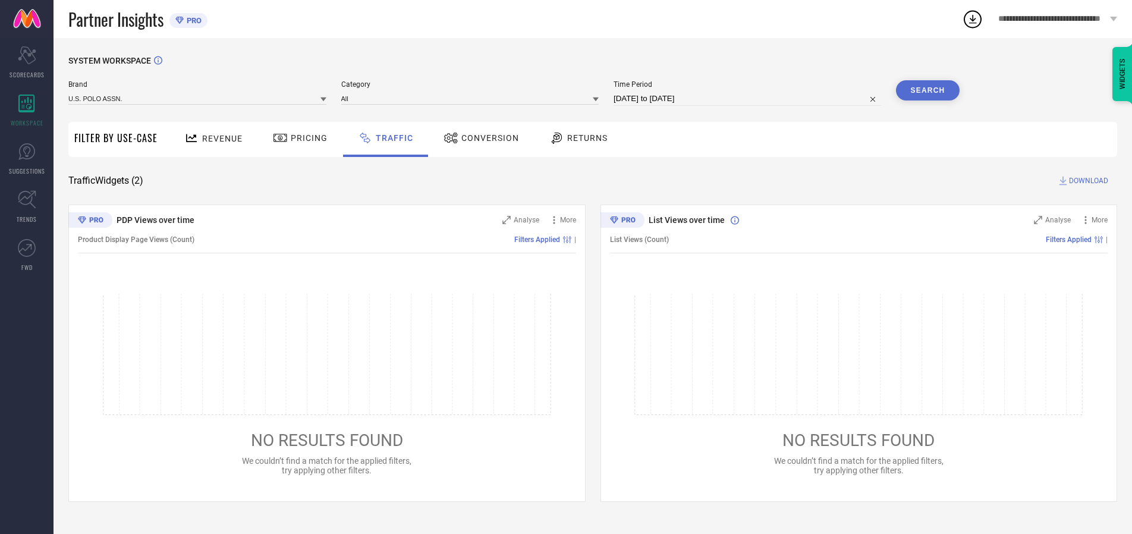 The width and height of the screenshot is (1132, 534). Describe the element at coordinates (686, 220) in the screenshot. I see `span: List Views over time` at that location.